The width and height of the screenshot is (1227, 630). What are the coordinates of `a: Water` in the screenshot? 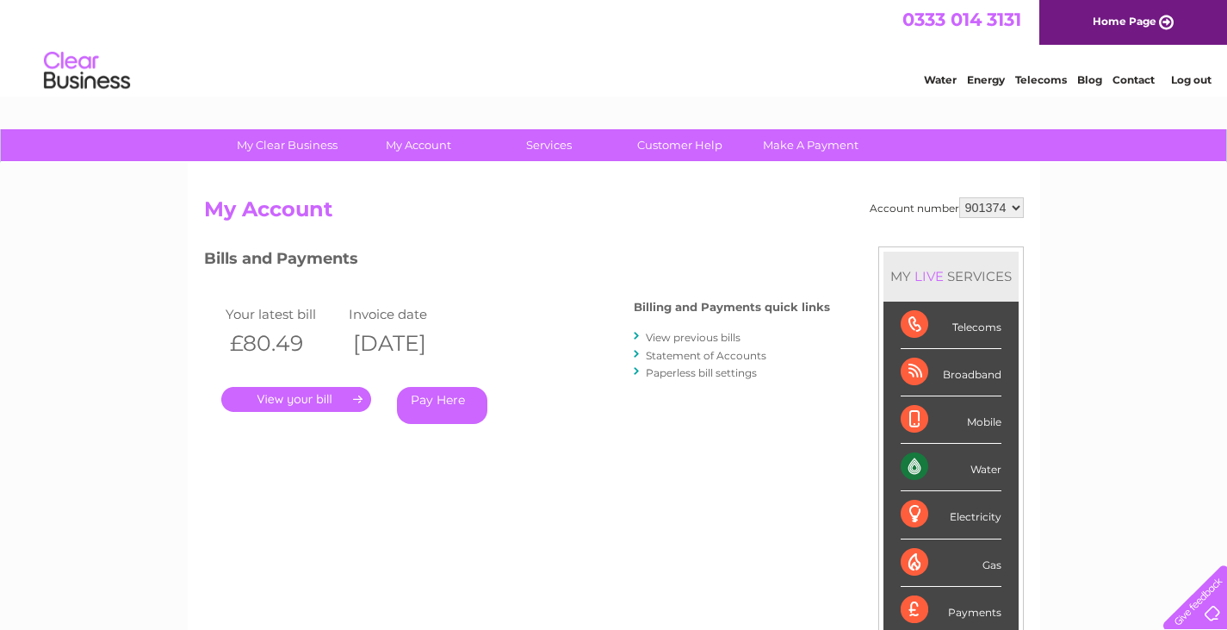 It's located at (940, 79).